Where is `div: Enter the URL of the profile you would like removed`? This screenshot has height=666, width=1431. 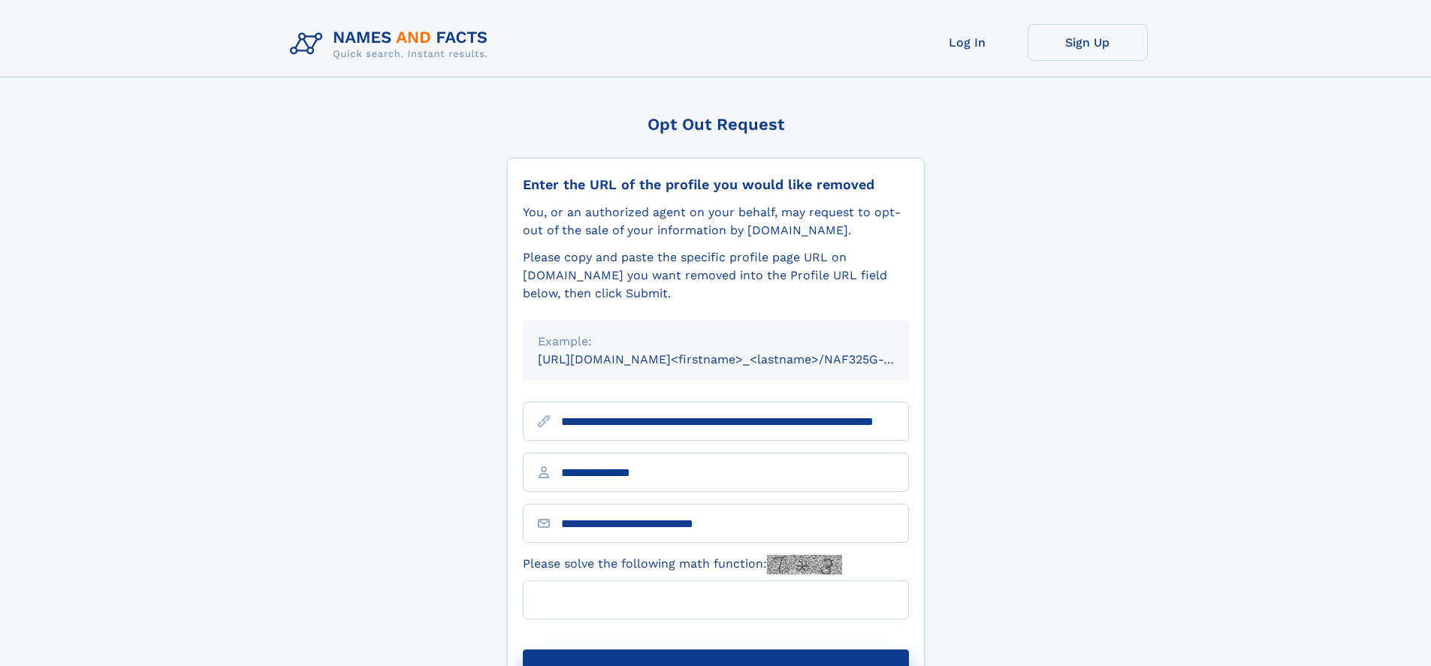
div: Enter the URL of the profile you would like removed is located at coordinates (716, 185).